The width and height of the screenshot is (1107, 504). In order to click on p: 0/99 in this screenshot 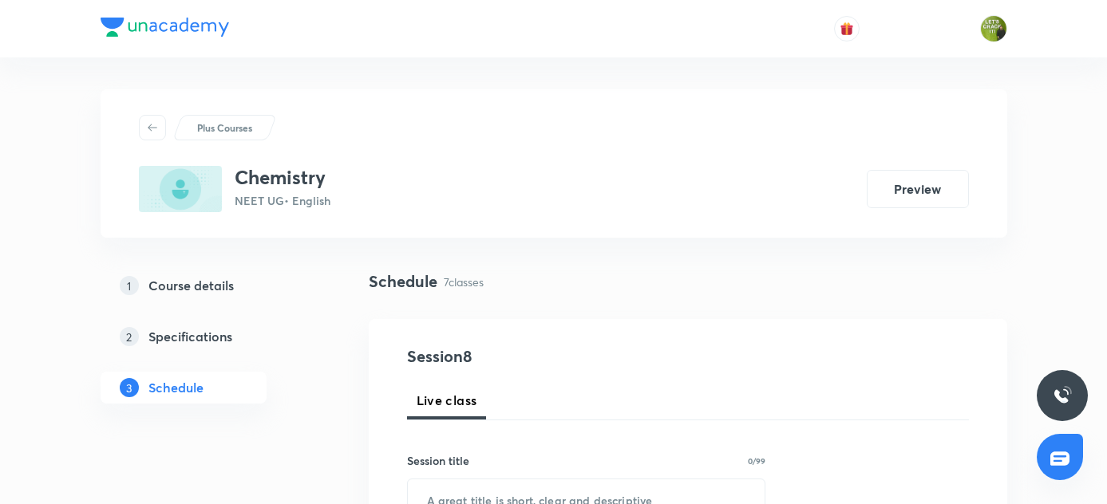, I will do `click(757, 461)`.